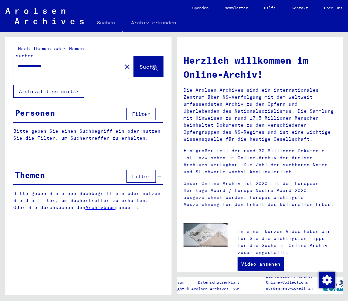 The width and height of the screenshot is (348, 301). What do you see at coordinates (294, 291) in the screenshot?
I see `p: wurden entwickelt in Partnerschaft mit` at bounding box center [294, 291].